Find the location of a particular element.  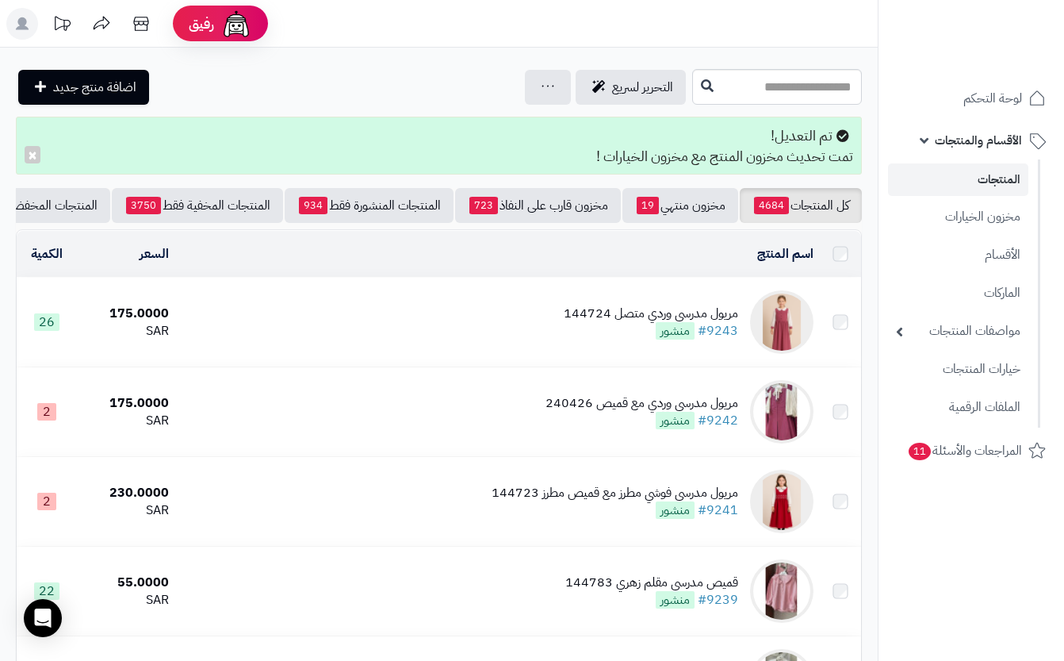

a: تحديثات المنصة is located at coordinates (62, 25).